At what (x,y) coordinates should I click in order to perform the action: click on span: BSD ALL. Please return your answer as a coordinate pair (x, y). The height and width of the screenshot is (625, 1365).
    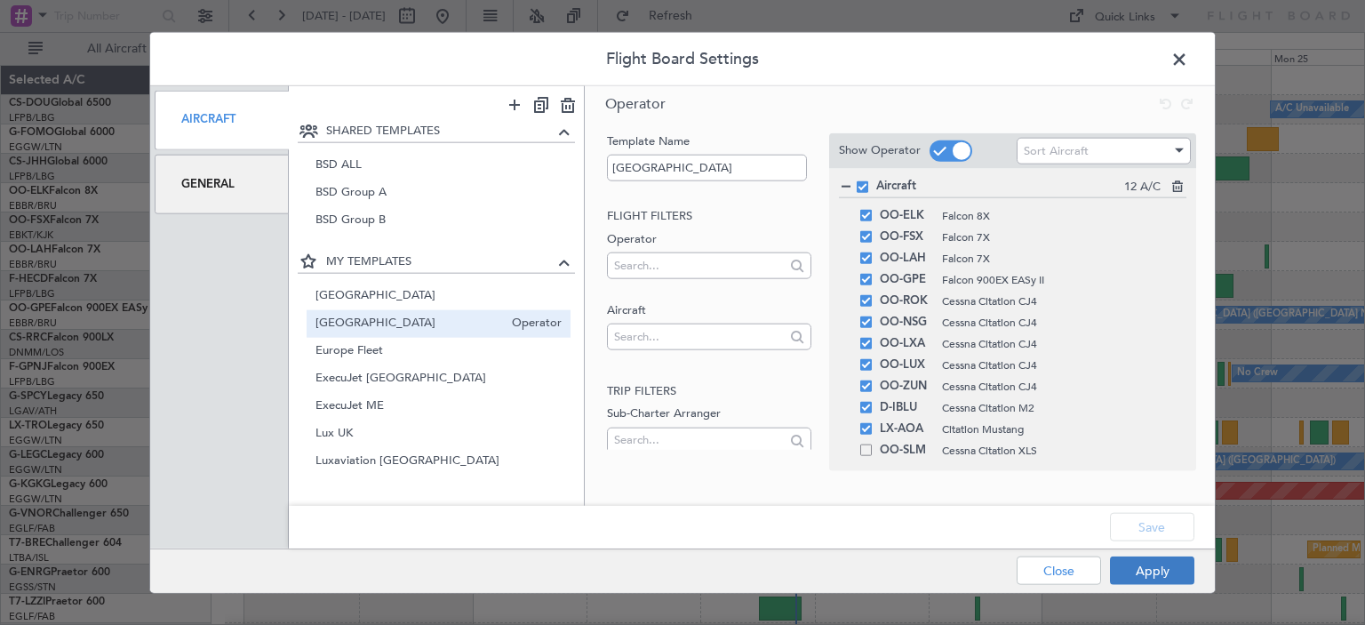
    Looking at the image, I should click on (439, 164).